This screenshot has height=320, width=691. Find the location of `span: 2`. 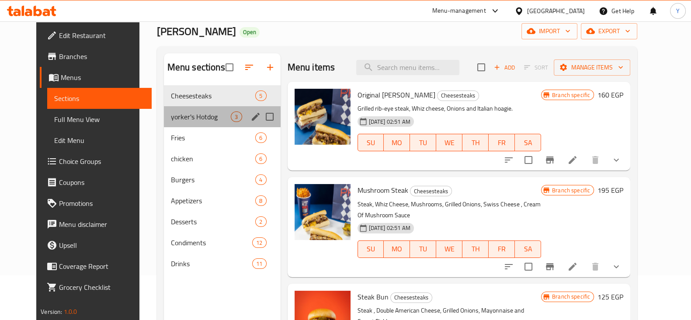

span: 2 is located at coordinates (261, 222).